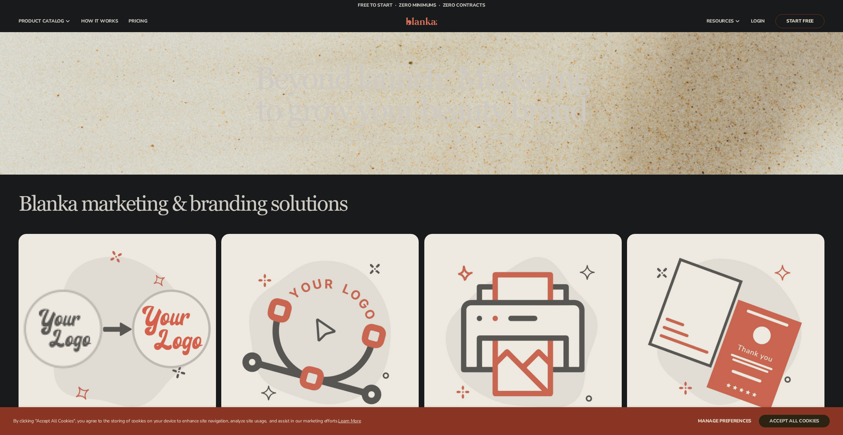 This screenshot has height=435, width=843. Describe the element at coordinates (421, 21) in the screenshot. I see `img: logo` at that location.